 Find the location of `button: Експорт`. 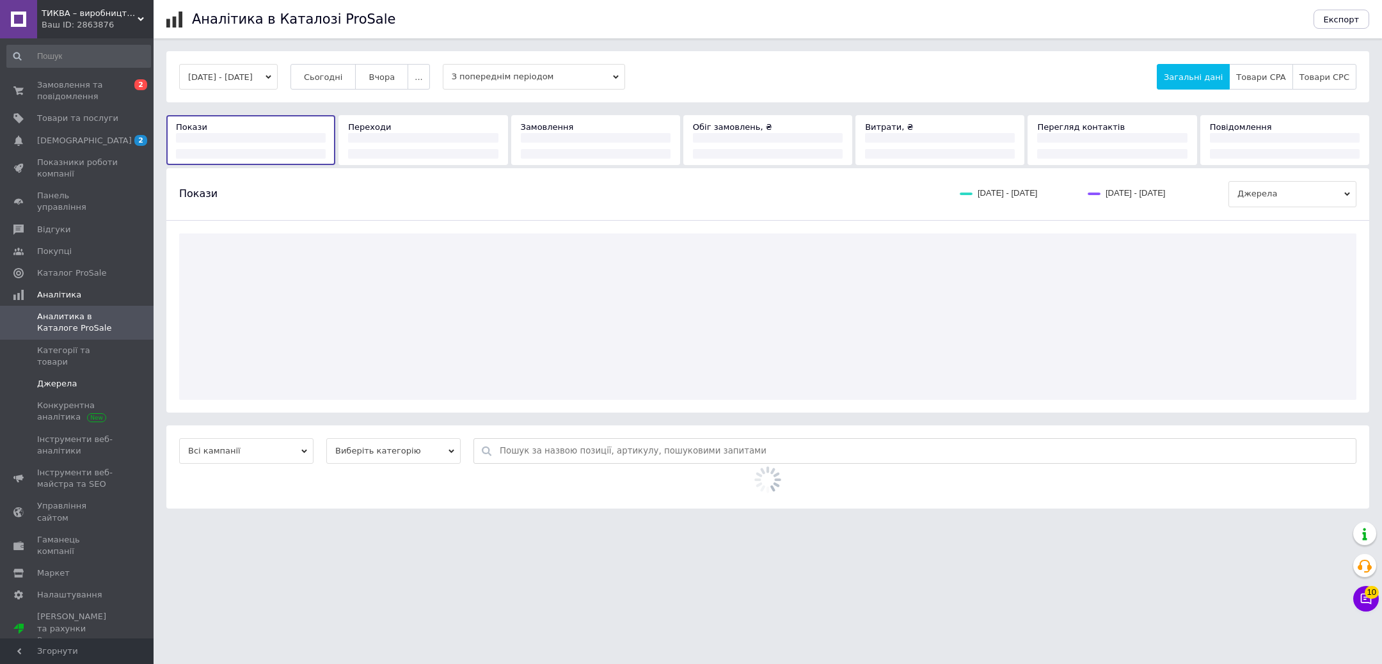

button: Експорт is located at coordinates (1341, 19).